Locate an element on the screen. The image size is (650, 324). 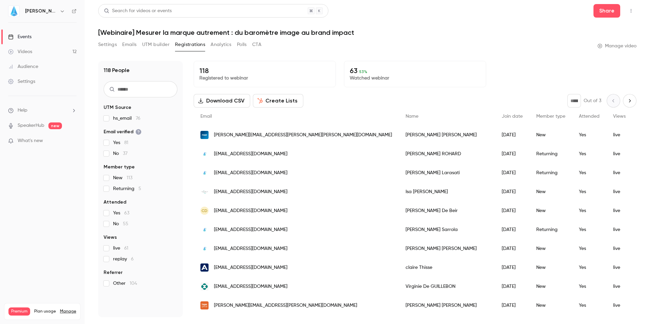
span: 6 is located at coordinates (132, 259).